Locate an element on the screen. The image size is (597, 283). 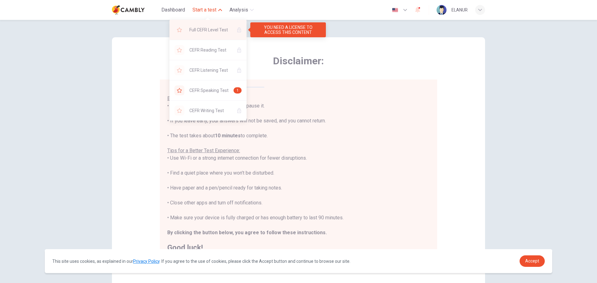
a: Dashboard is located at coordinates (173, 10).